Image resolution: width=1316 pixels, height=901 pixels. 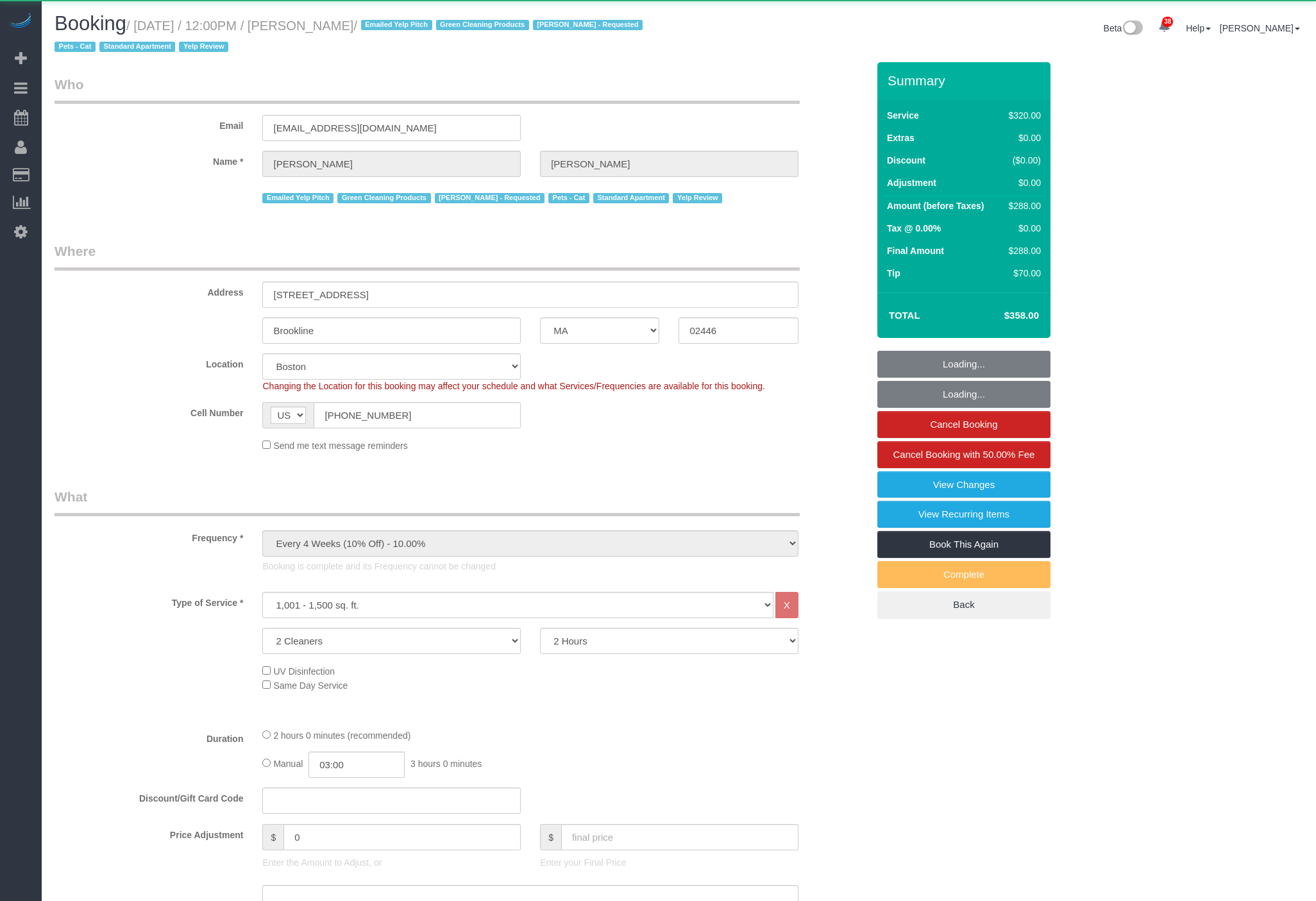 What do you see at coordinates (148, 601) in the screenshot?
I see `label: Type of Service *` at bounding box center [148, 601].